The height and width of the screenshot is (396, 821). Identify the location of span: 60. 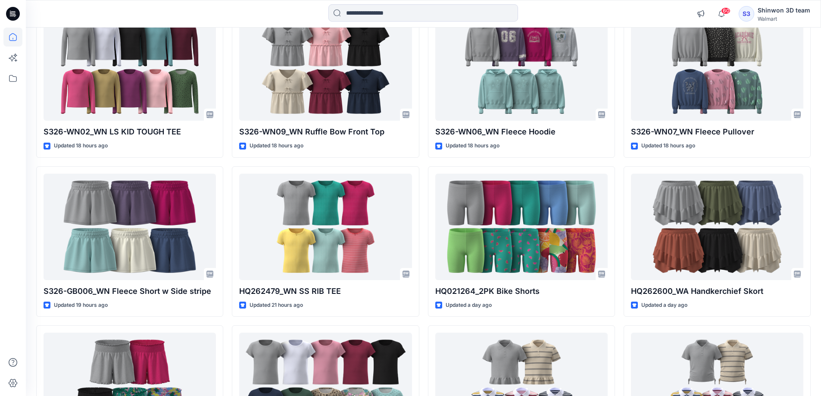
(726, 11).